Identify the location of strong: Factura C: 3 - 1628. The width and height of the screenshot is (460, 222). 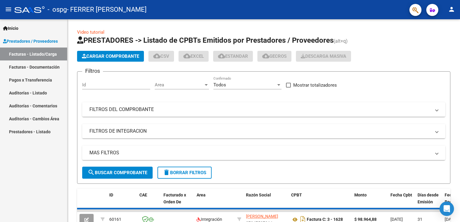
(325, 220).